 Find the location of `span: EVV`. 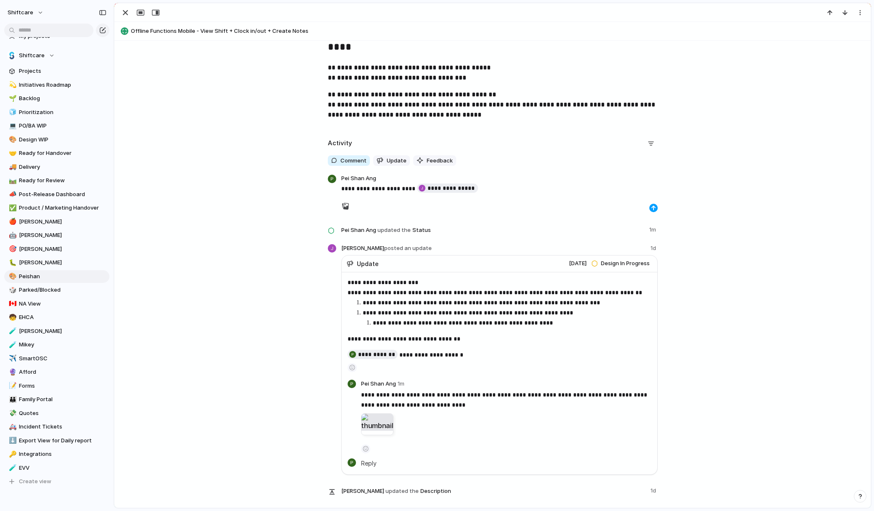

span: EVV is located at coordinates (63, 468).